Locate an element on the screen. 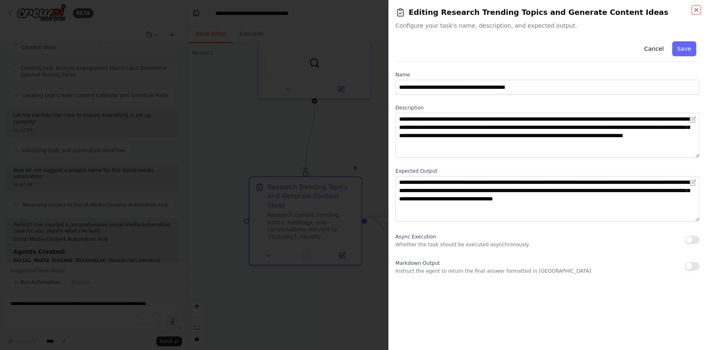 The height and width of the screenshot is (350, 706). span: Markdown Output is located at coordinates (417, 263).